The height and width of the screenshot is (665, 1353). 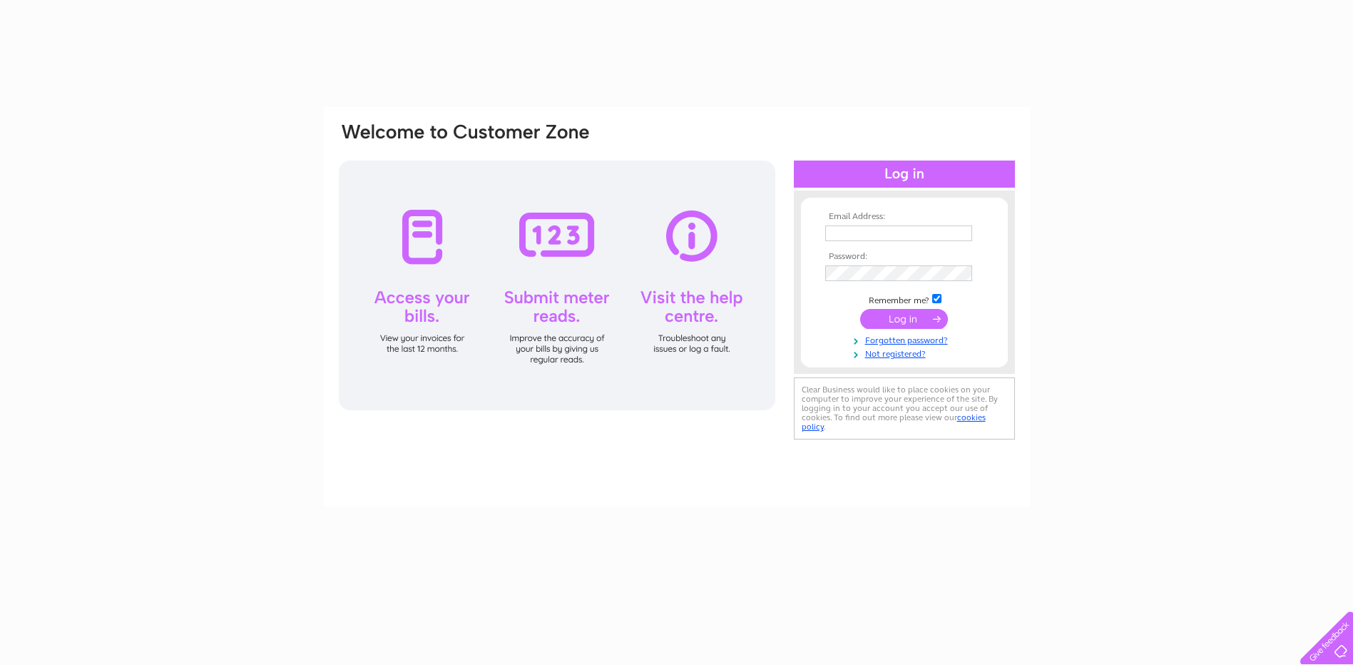 I want to click on th: Password:, so click(x=904, y=257).